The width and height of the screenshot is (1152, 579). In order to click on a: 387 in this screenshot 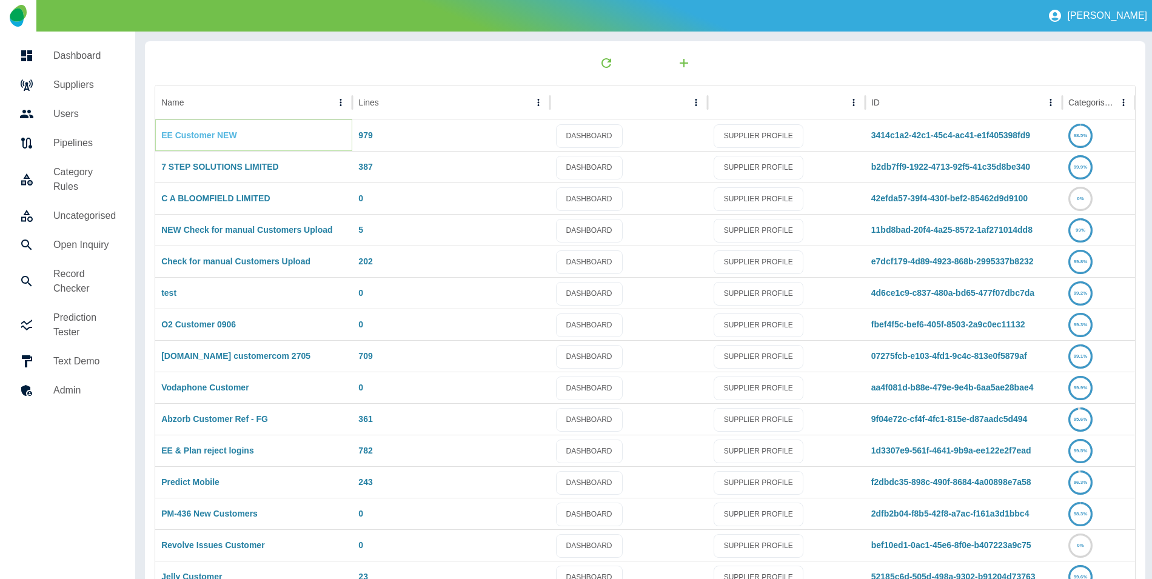, I will do `click(365, 167)`.